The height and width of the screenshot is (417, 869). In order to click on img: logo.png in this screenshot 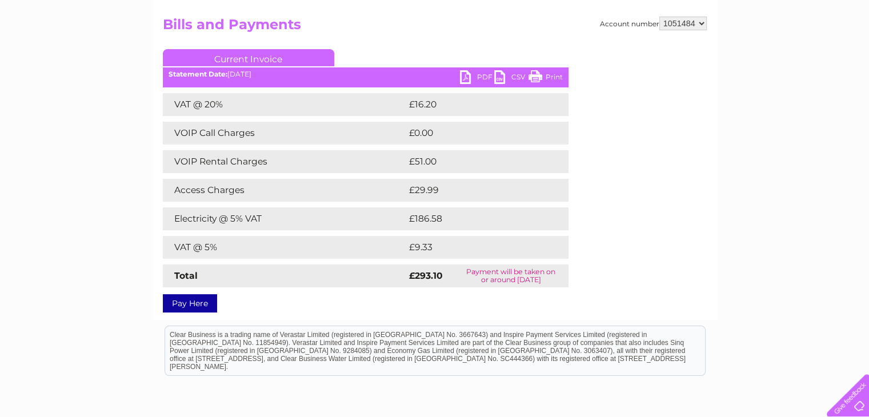, I will do `click(59, 47)`.